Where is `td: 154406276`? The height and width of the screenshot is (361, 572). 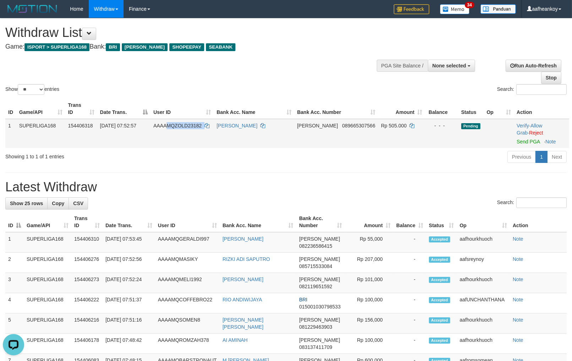
td: 154406276 is located at coordinates (87, 263).